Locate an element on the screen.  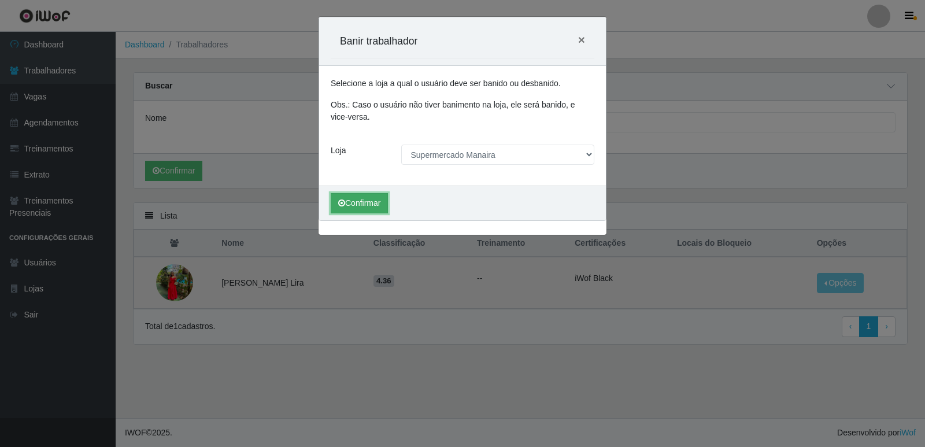
p: Obs.: Caso o usuário não tiver banimento na loja, ele será banido, e vice-versa. is located at coordinates (463, 111).